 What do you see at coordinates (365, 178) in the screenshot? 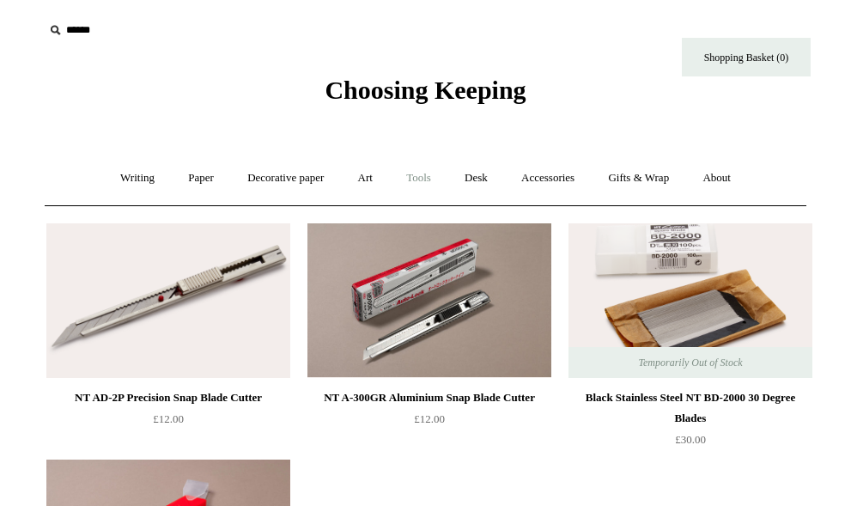
I see `a: Art` at bounding box center [365, 178].